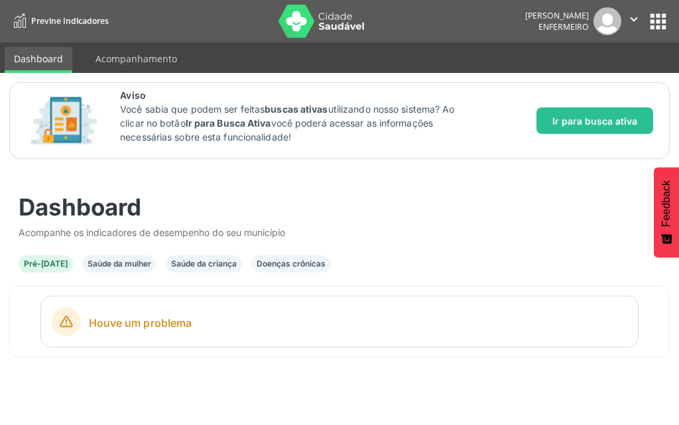 This screenshot has height=425, width=679. What do you see at coordinates (64, 121) in the screenshot?
I see `img: Imagem de CalloutCard` at bounding box center [64, 121].